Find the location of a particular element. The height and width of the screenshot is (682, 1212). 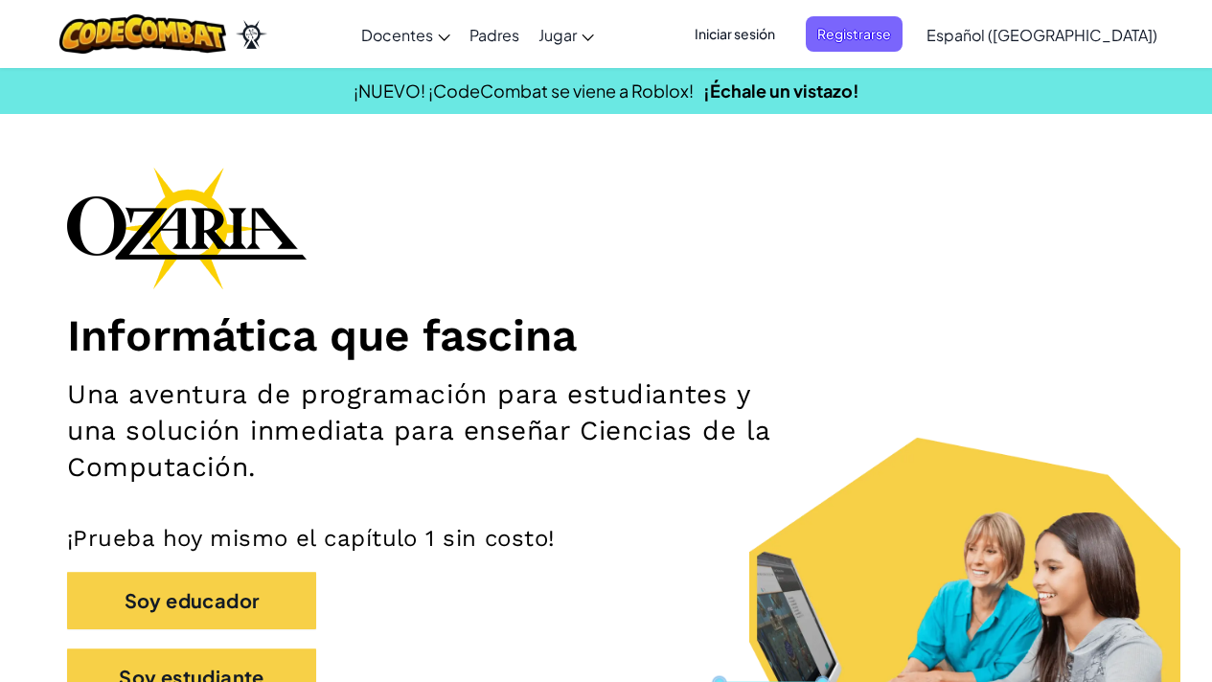

a: ¡Échale un vistazo! is located at coordinates (781, 90).